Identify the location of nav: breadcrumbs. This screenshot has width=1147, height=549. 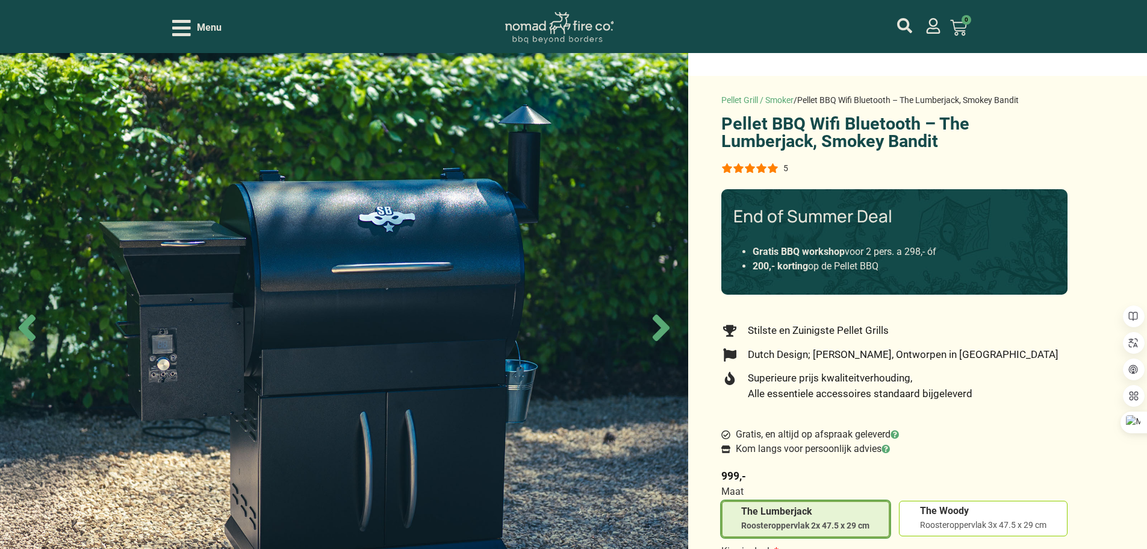
(870, 100).